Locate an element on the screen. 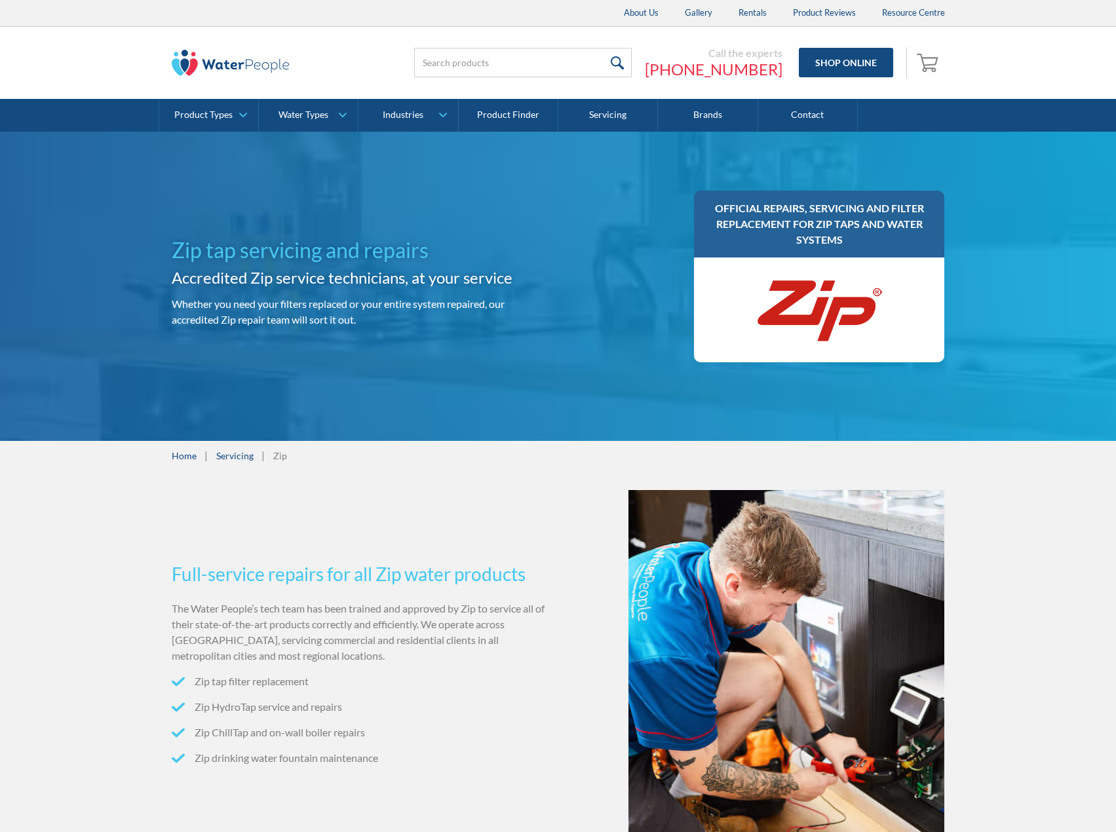 This screenshot has width=1116, height=832. a: Home is located at coordinates (184, 456).